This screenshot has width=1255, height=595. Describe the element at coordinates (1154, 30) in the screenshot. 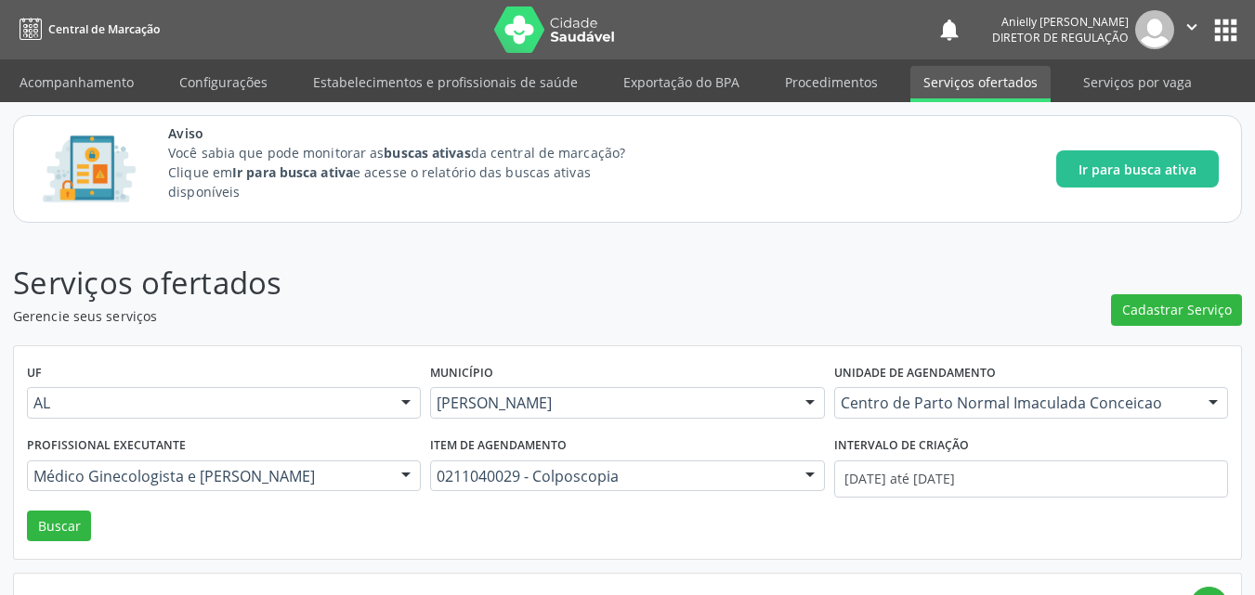

I see `img: img` at that location.